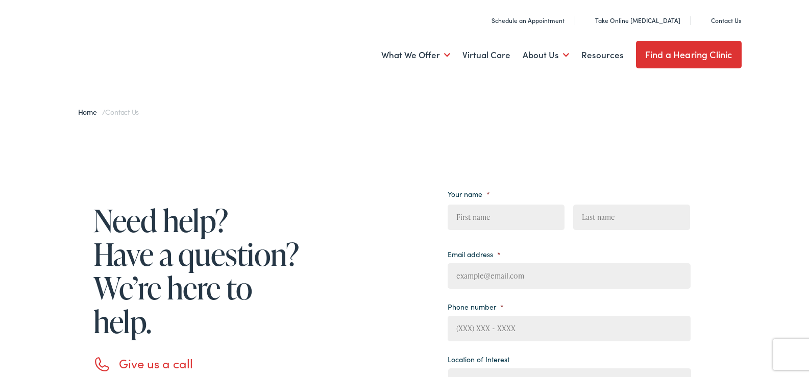 This screenshot has width=809, height=377. I want to click on a: What We Offer, so click(416, 55).